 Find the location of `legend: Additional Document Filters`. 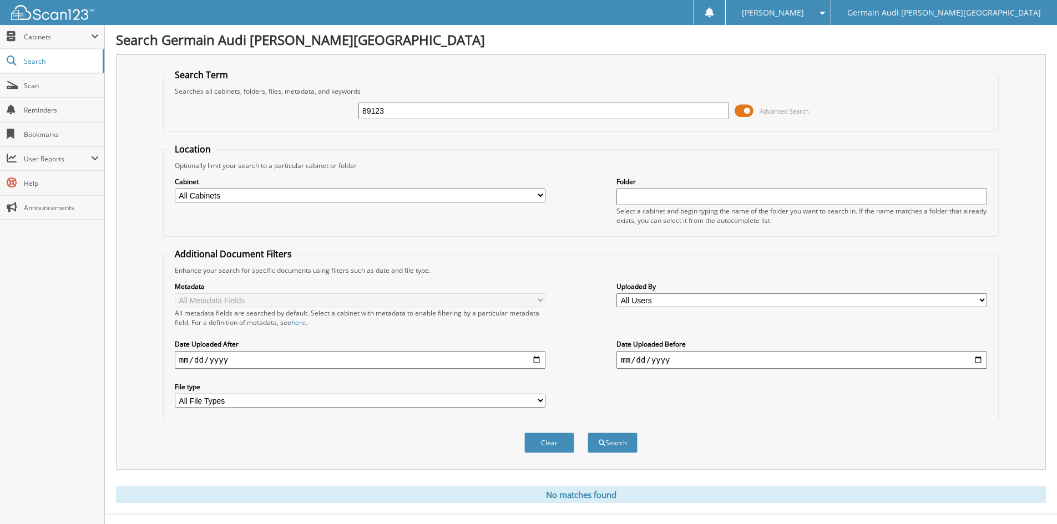

legend: Additional Document Filters is located at coordinates (233, 254).